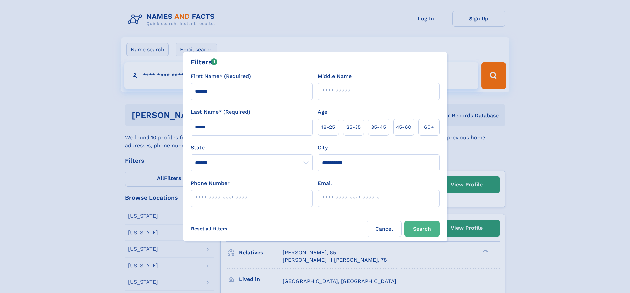 The image size is (630, 293). What do you see at coordinates (204, 62) in the screenshot?
I see `div: Filters` at bounding box center [204, 62].